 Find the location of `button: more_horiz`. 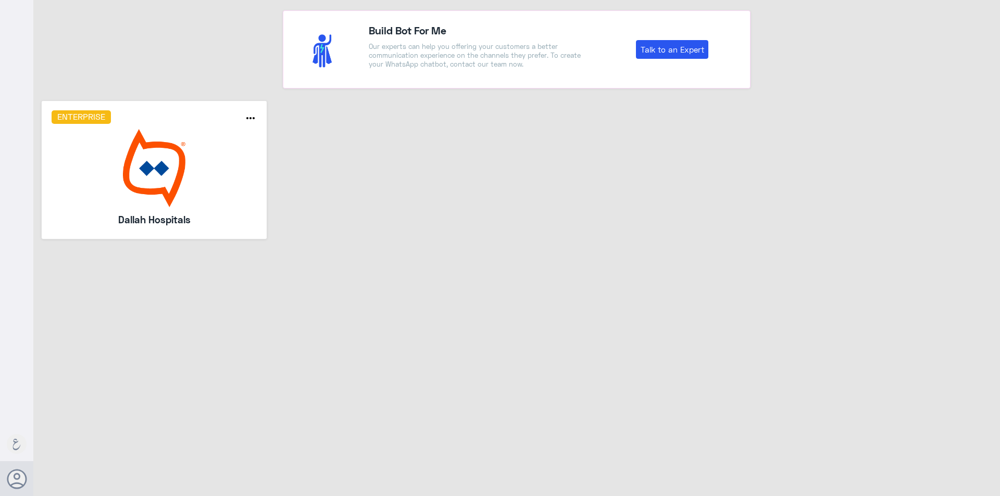

button: more_horiz is located at coordinates (250, 119).